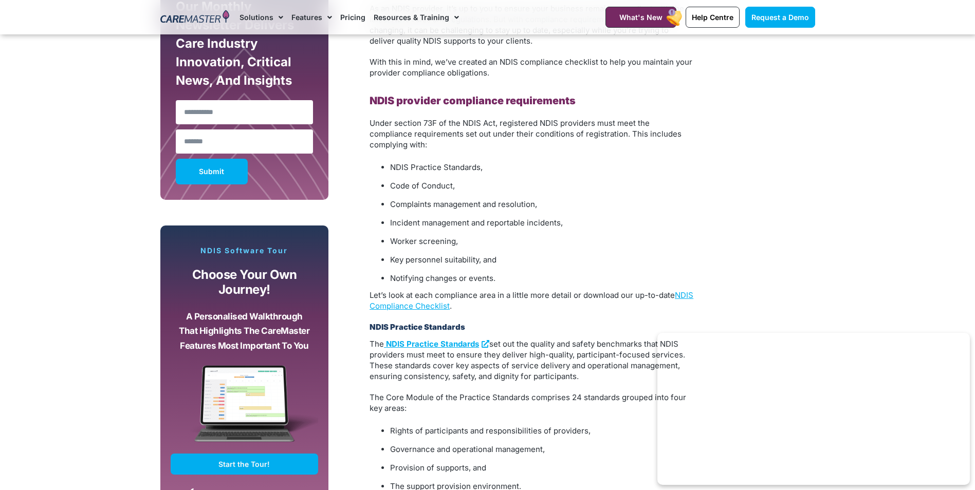 This screenshot has width=975, height=490. What do you see at coordinates (541, 450) in the screenshot?
I see `li: Governance and operational management,` at bounding box center [541, 450].